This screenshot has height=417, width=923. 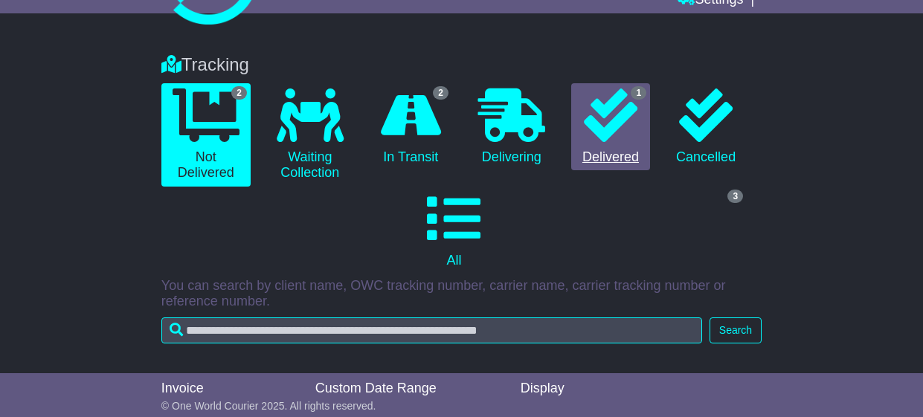 I want to click on div: Custom Date Range, so click(x=411, y=389).